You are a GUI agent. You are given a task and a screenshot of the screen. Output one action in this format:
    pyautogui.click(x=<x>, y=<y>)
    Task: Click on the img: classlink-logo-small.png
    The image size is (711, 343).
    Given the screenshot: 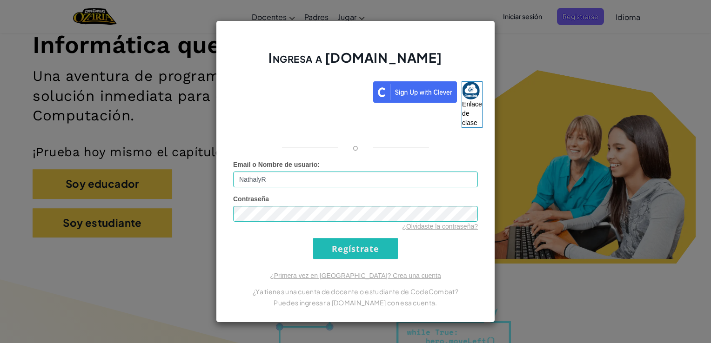 What is the action you would take?
    pyautogui.click(x=471, y=91)
    